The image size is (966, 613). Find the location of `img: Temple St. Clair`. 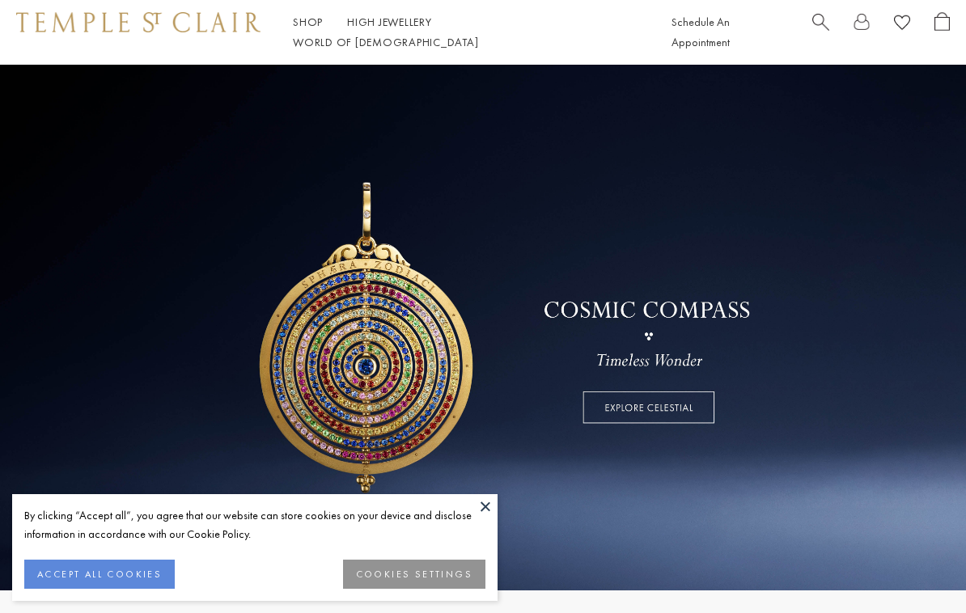

img: Temple St. Clair is located at coordinates (138, 22).